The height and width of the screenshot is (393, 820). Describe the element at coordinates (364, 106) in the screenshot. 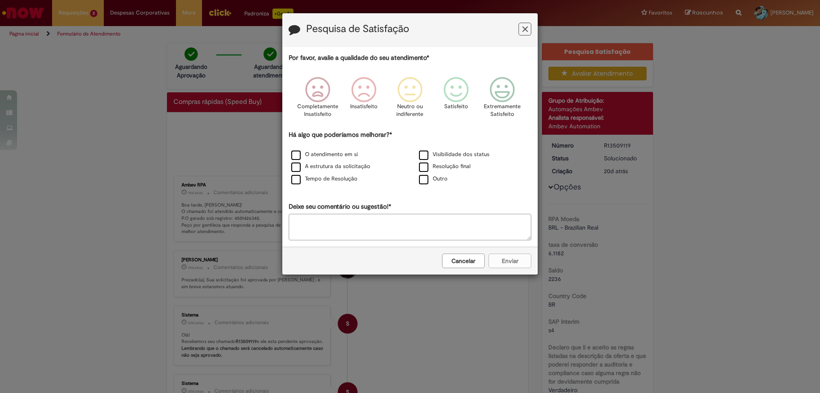

I see `p: Insatisfeito` at that location.